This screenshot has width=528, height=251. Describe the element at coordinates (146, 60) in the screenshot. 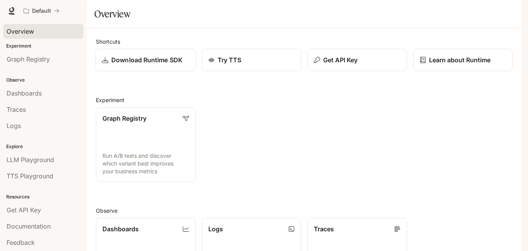

I see `a: Download Runtime SDK` at that location.